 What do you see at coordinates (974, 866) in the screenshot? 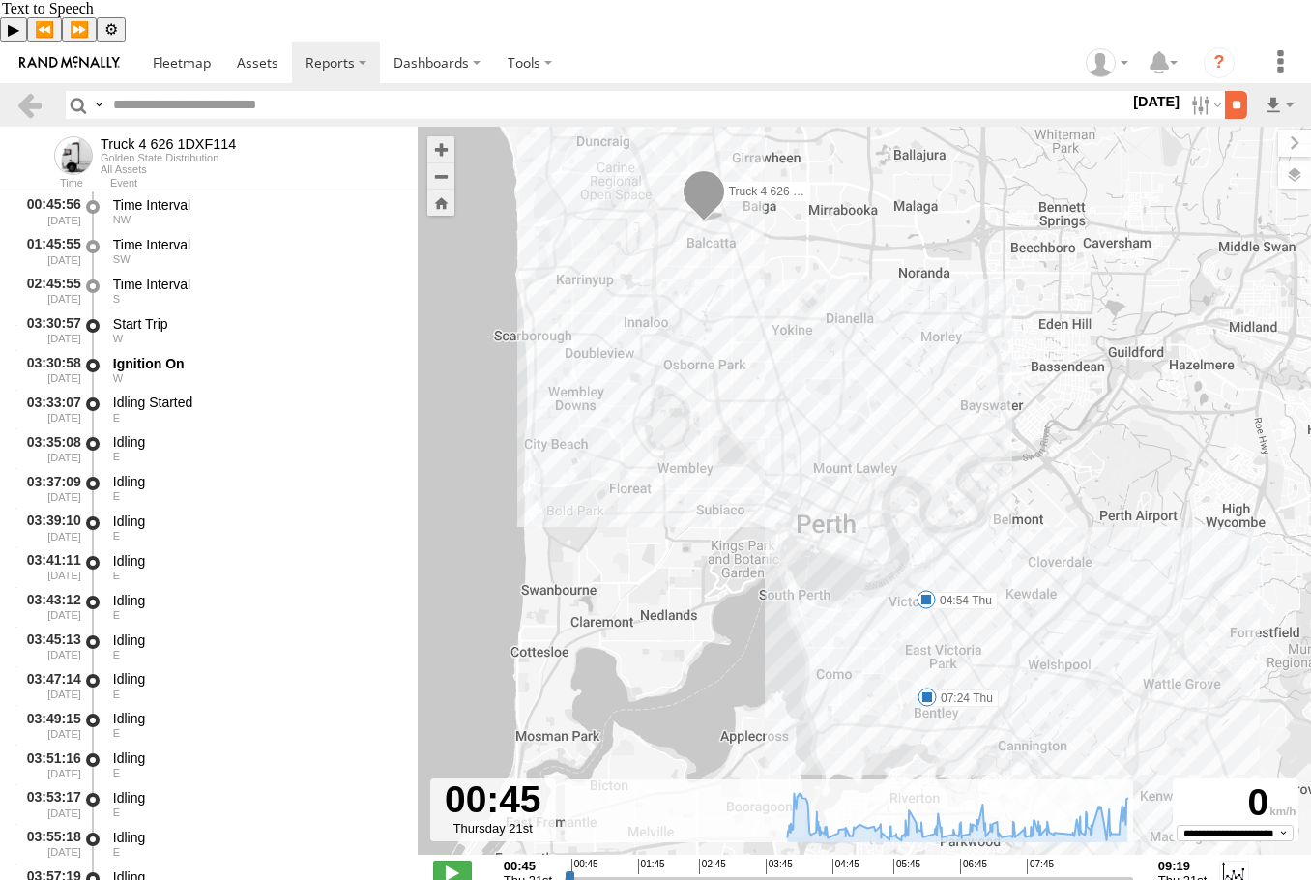
I see `span: 06:45` at bounding box center [974, 866].